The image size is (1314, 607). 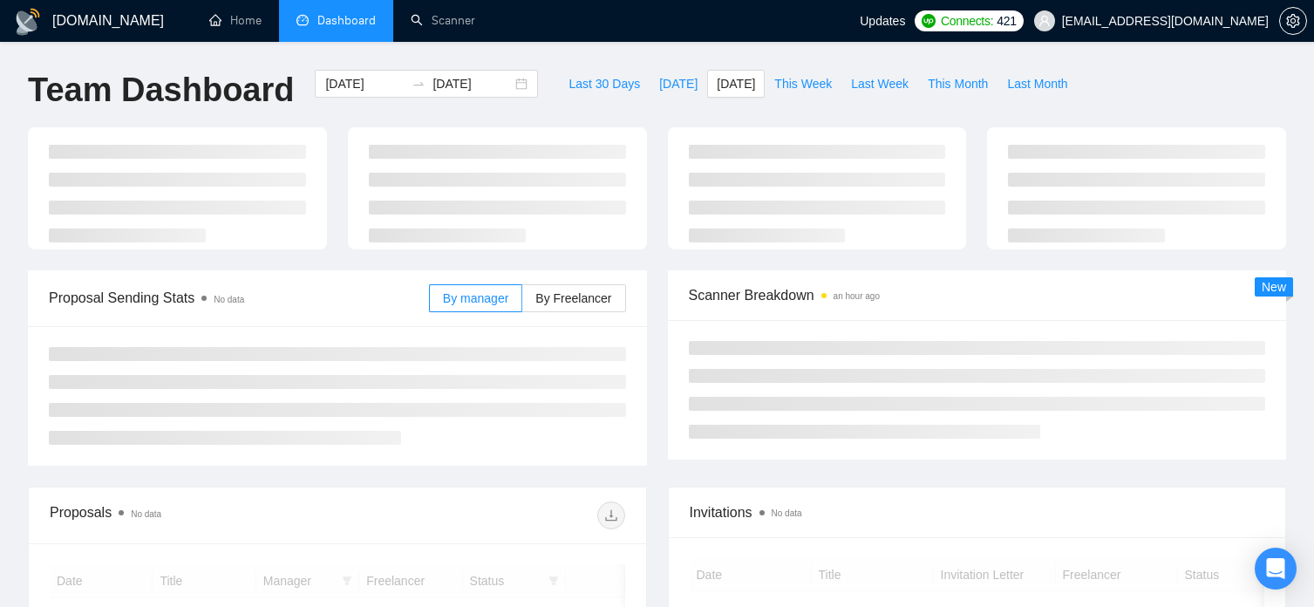 What do you see at coordinates (604, 84) in the screenshot?
I see `button: Last 30 Days` at bounding box center [604, 84].